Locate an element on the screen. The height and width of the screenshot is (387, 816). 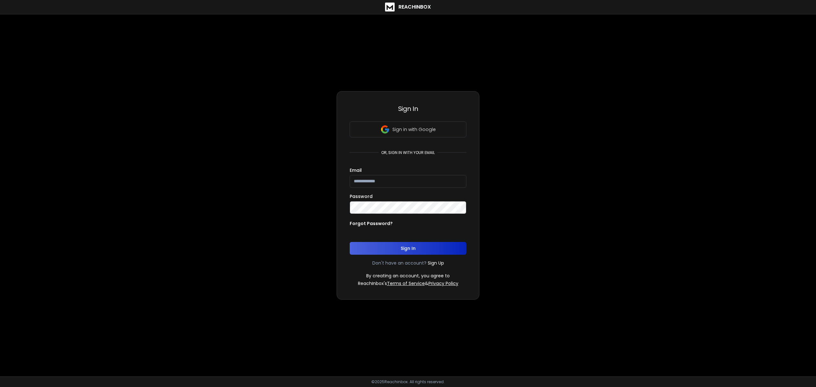
button: Sign in with Google is located at coordinates (408, 129).